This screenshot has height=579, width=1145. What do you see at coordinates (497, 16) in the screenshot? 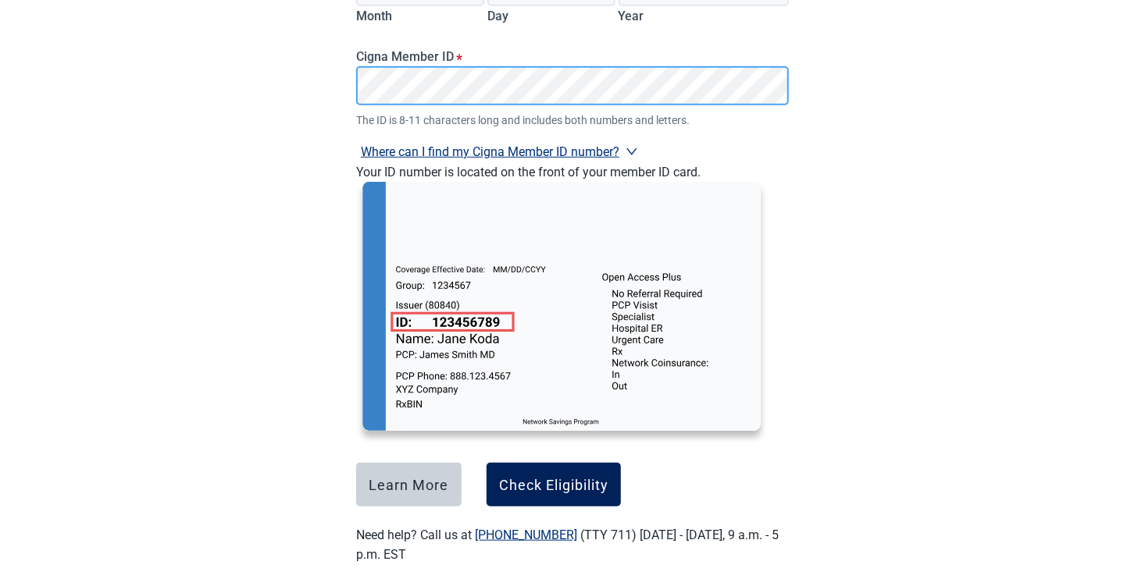
I see `label: Day` at bounding box center [497, 16].